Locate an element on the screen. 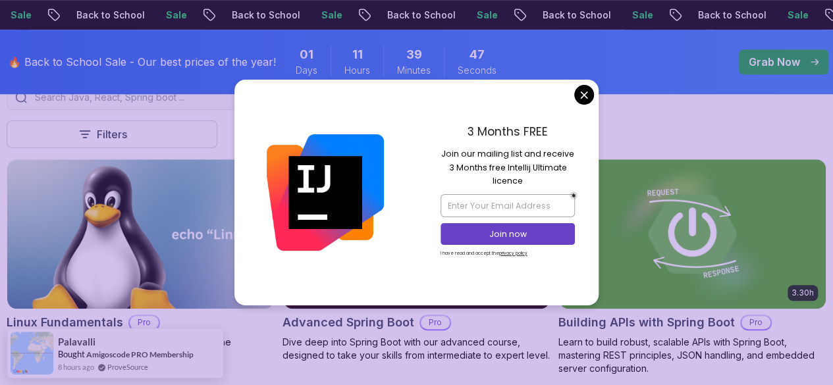 The width and height of the screenshot is (833, 385). p: Dive deep into Spring Boot with our advanced course, designed to take your skills from intermedia... is located at coordinates (416, 349).